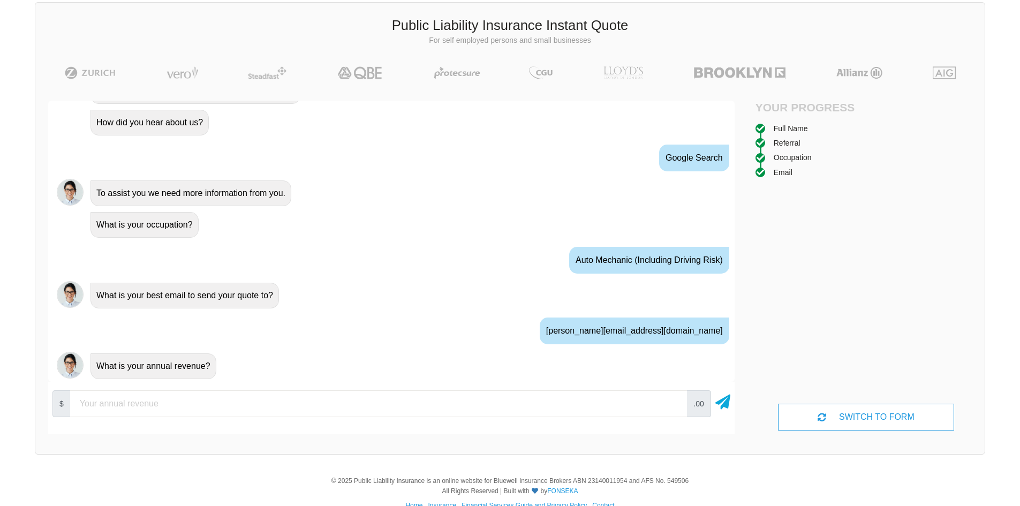 The width and height of the screenshot is (1020, 506). Describe the element at coordinates (698, 404) in the screenshot. I see `span: .00` at that location.